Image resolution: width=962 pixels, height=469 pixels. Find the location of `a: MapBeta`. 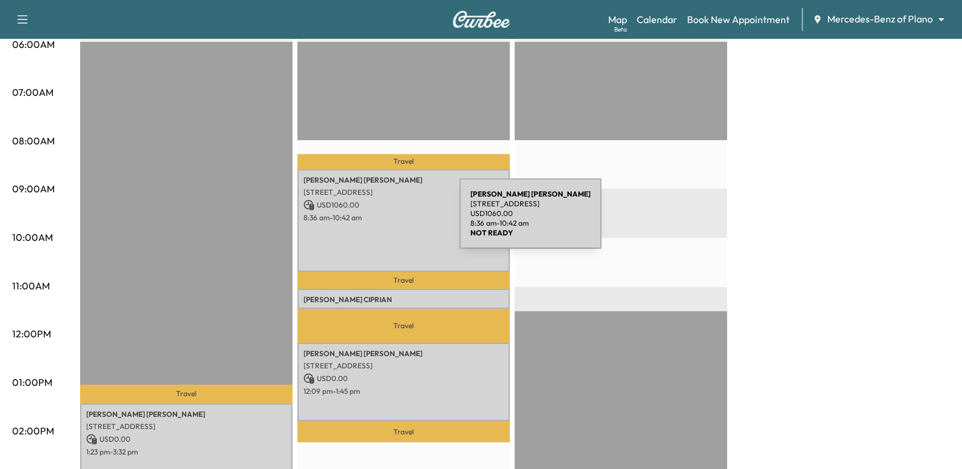

a: MapBeta is located at coordinates (617, 19).